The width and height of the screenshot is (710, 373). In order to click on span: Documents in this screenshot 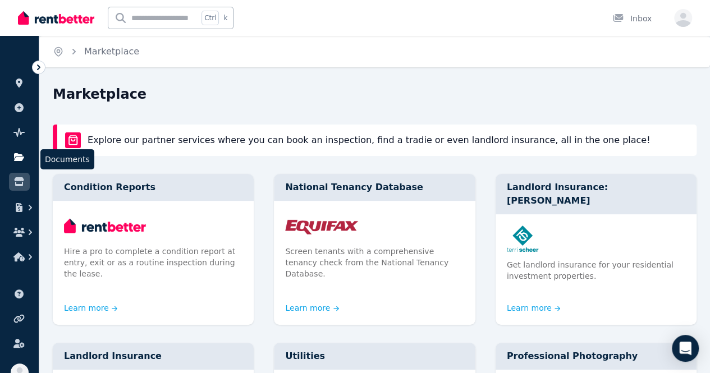, I will do `click(67, 160)`.